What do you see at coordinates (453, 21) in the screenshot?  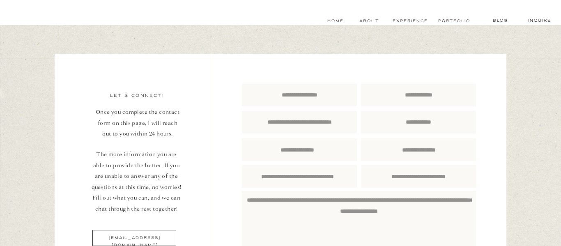 I see `a: Portfolio` at bounding box center [453, 21].